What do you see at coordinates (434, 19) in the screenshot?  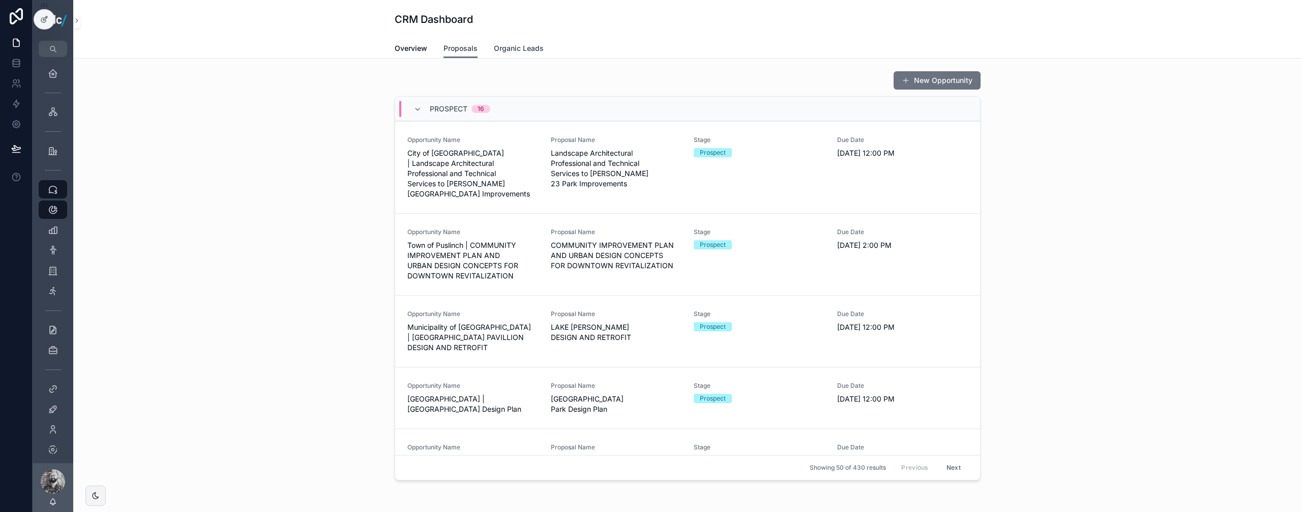 I see `h1: CRM Dashboard` at bounding box center [434, 19].